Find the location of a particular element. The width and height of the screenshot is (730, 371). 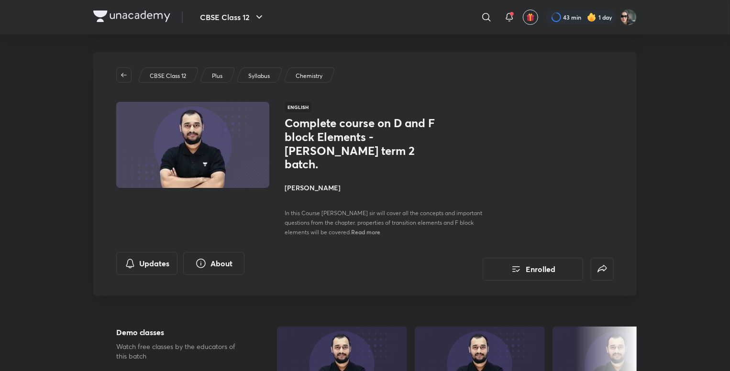

img: Arihant is located at coordinates (629, 17).